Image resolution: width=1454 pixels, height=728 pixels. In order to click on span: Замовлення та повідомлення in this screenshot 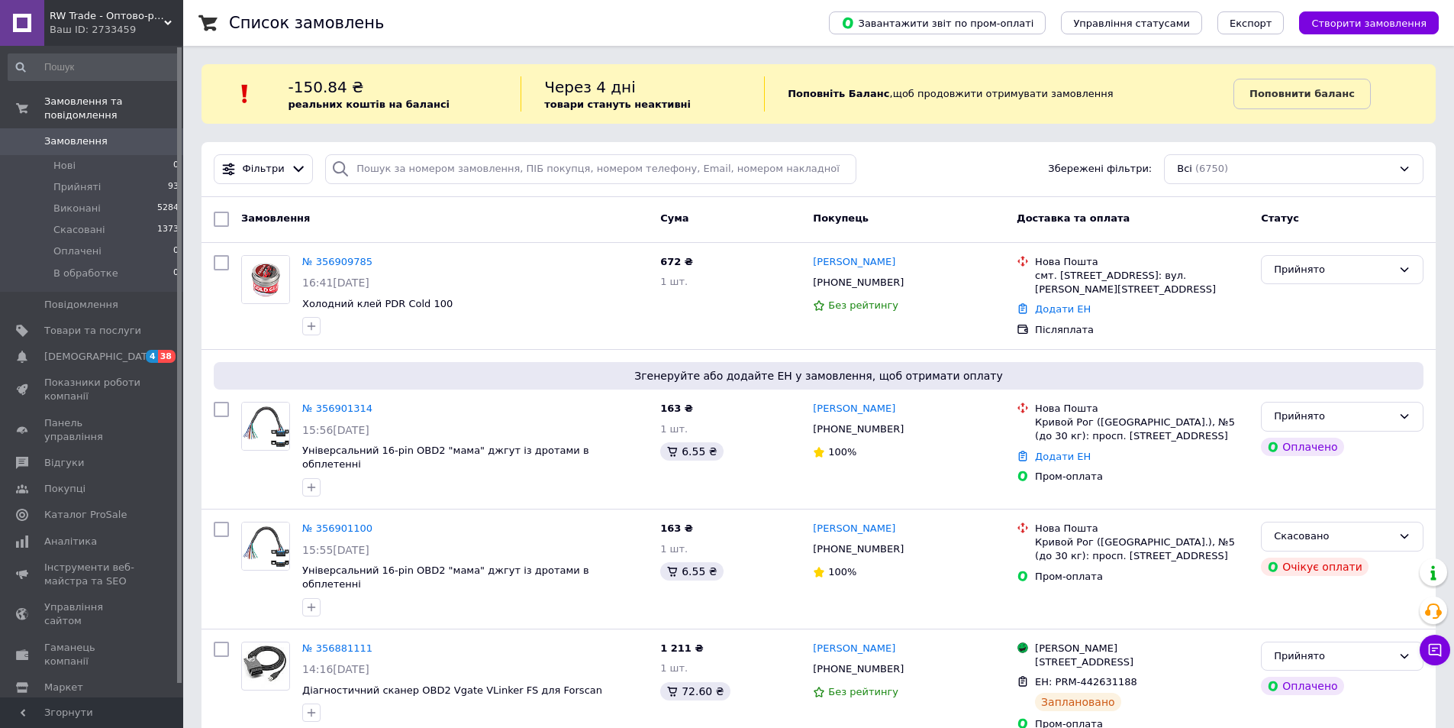, I will do `click(114, 108)`.